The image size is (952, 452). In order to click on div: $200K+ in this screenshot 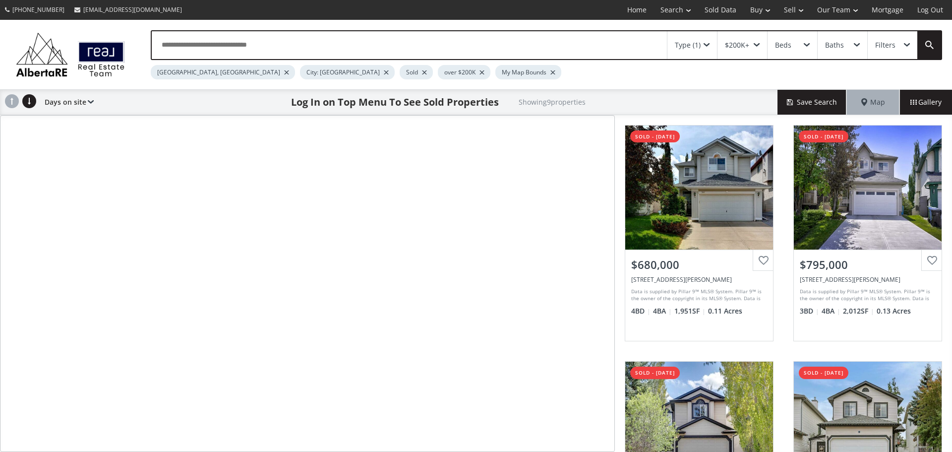, I will do `click(737, 45)`.